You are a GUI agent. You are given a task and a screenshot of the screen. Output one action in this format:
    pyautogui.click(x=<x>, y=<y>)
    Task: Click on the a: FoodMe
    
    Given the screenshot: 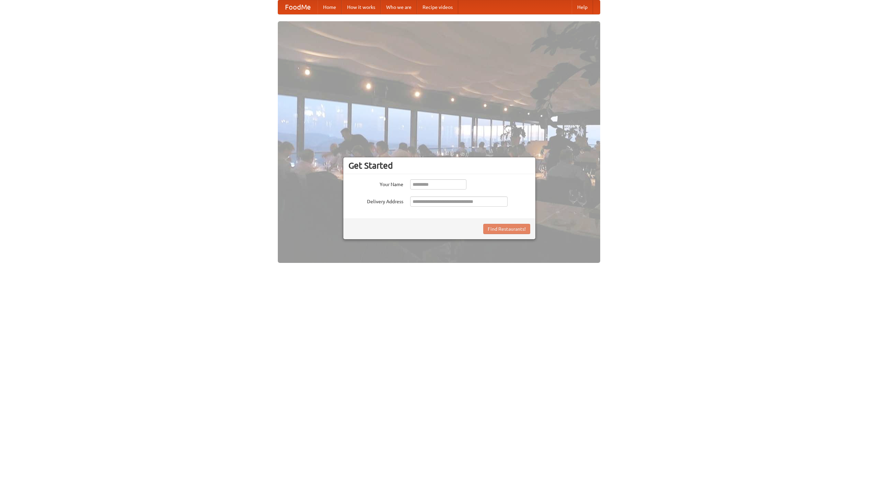 What is the action you would take?
    pyautogui.click(x=298, y=7)
    